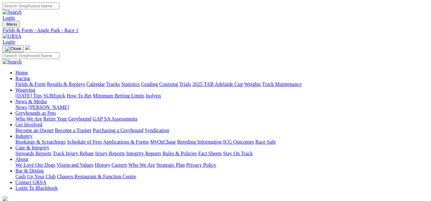 The image size is (431, 201). Describe the element at coordinates (113, 84) in the screenshot. I see `a: Tracks` at that location.